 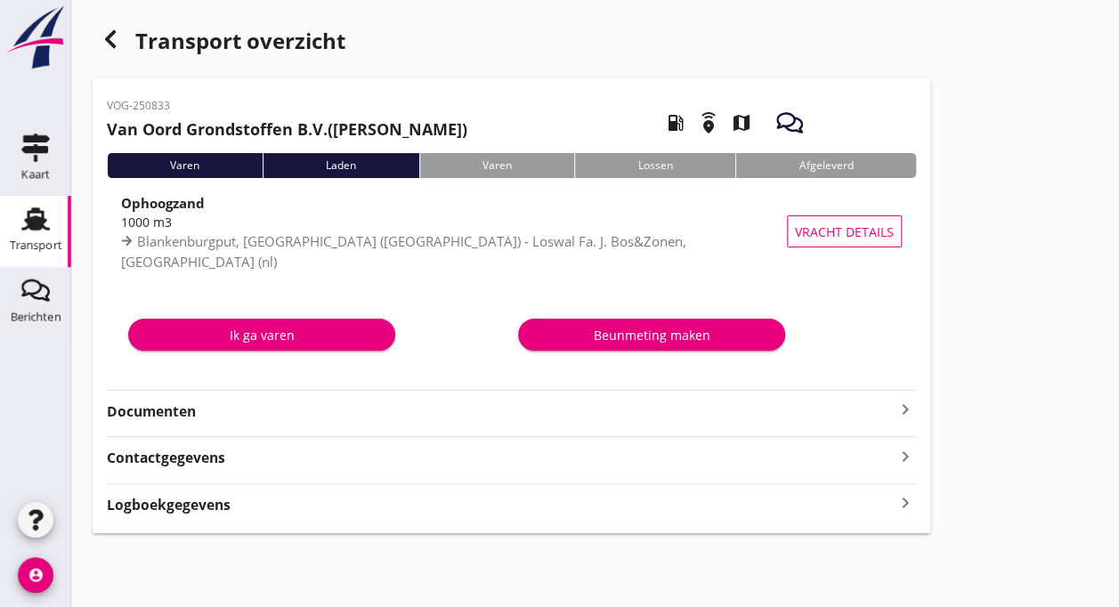 What do you see at coordinates (36, 575) in the screenshot?
I see `i: account_circle` at bounding box center [36, 575].